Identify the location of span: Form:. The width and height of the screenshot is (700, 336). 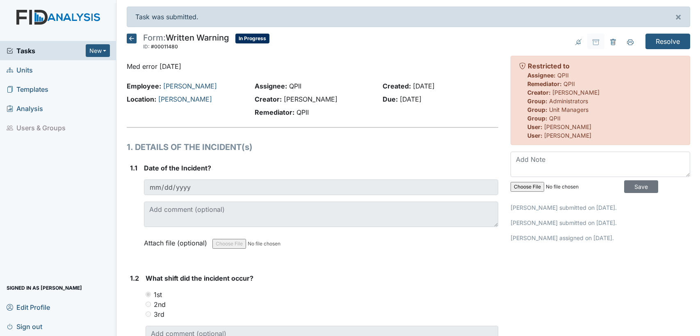
(154, 38).